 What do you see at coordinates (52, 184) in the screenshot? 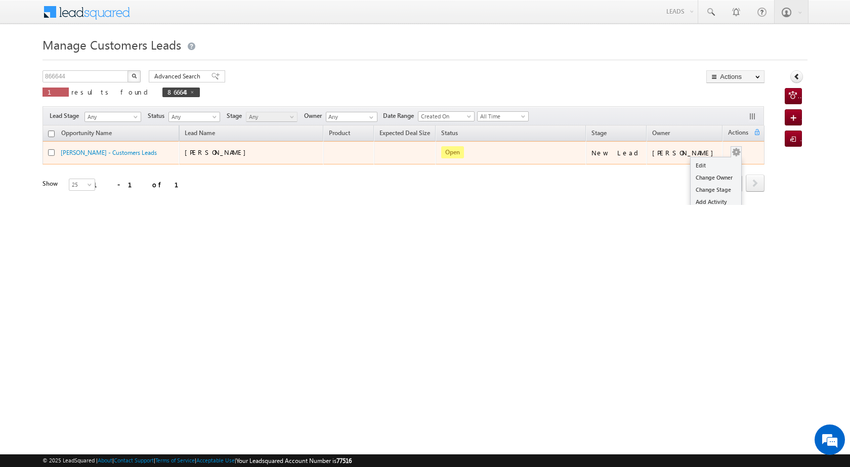
I see `div: Show` at bounding box center [52, 184].